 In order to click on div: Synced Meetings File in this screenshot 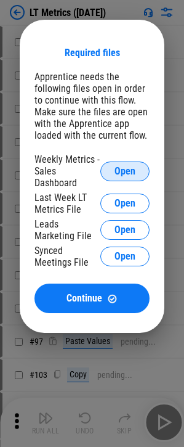, I will do `click(67, 256)`.